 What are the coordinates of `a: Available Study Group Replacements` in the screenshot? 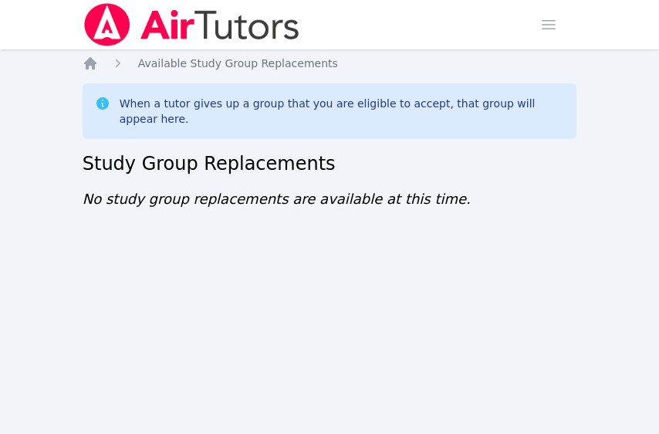 It's located at (238, 63).